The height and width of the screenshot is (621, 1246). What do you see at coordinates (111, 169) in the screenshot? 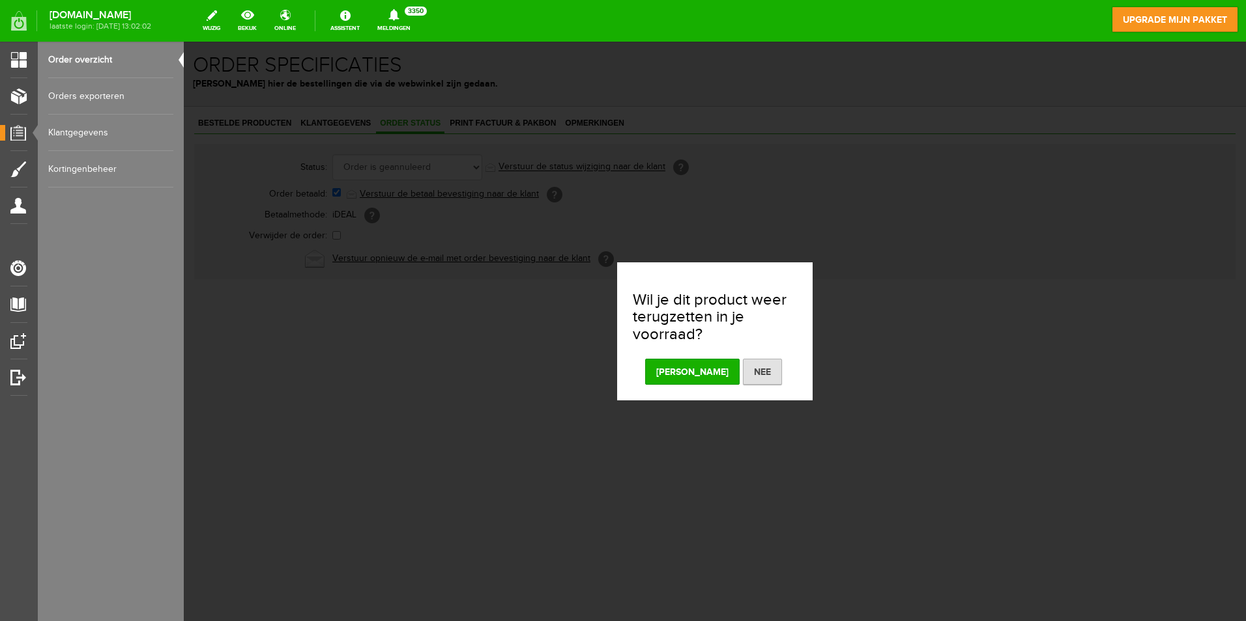
I see `a: Kortingenbeheer` at bounding box center [111, 169].